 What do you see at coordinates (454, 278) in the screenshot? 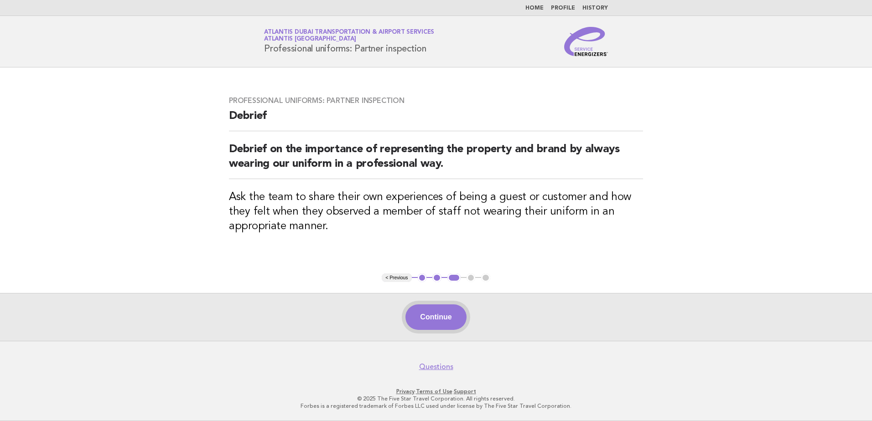
I see `button: 3` at bounding box center [454, 278].